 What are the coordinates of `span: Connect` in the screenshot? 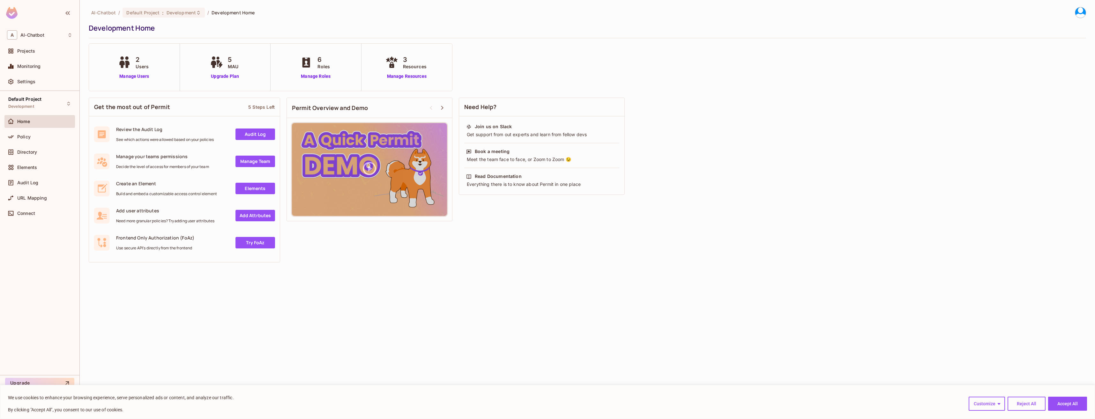 It's located at (26, 213).